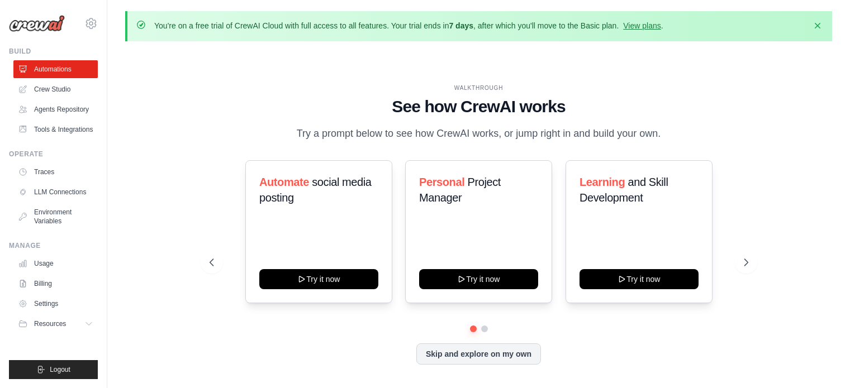 The width and height of the screenshot is (850, 388). What do you see at coordinates (623, 190) in the screenshot?
I see `span: and Skill Development` at bounding box center [623, 190].